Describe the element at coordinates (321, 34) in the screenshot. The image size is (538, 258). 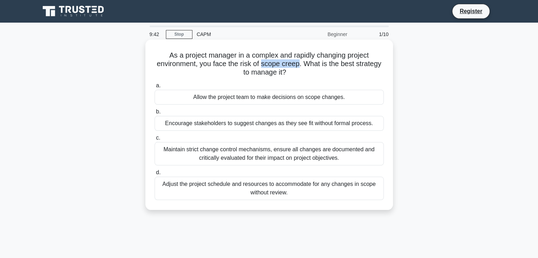
I see `div: Beginner` at that location.